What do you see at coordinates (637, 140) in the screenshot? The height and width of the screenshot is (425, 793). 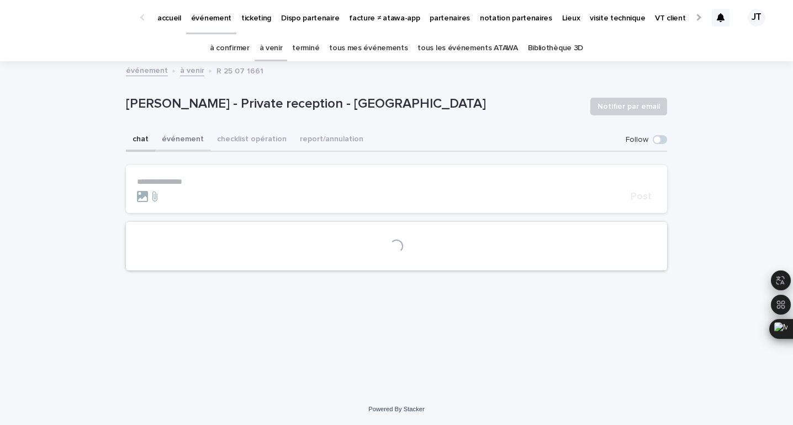 I see `p: Follow` at bounding box center [637, 140].